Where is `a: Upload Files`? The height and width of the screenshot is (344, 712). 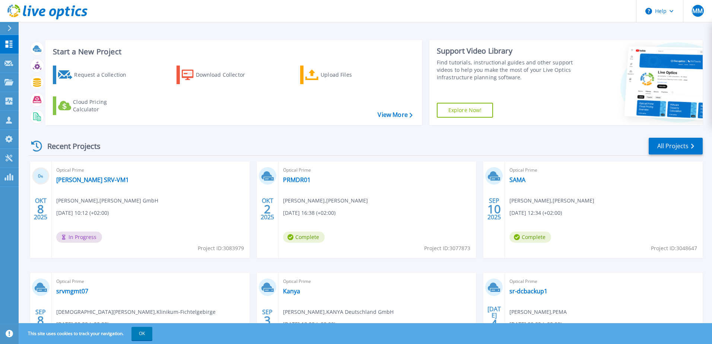
a: Upload Files is located at coordinates (342, 75).